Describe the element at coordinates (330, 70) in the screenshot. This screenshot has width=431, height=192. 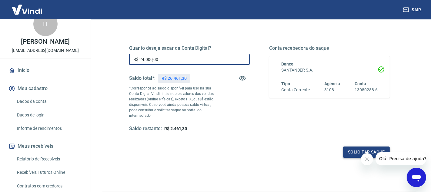
I see `h6: SANTANDER S.A.` at that location.